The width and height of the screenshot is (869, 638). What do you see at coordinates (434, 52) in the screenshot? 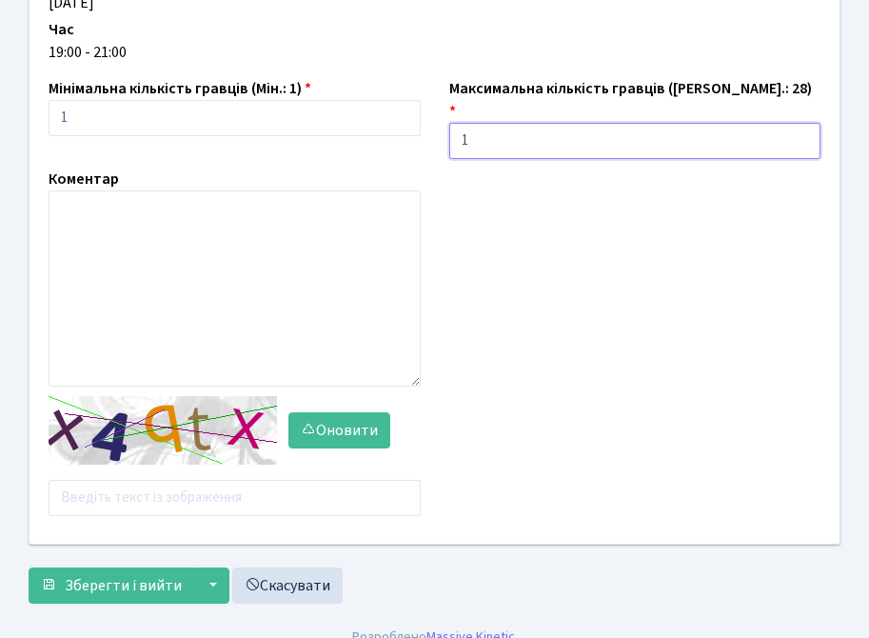
I see `div: 19:00 - 21:00` at bounding box center [434, 52].